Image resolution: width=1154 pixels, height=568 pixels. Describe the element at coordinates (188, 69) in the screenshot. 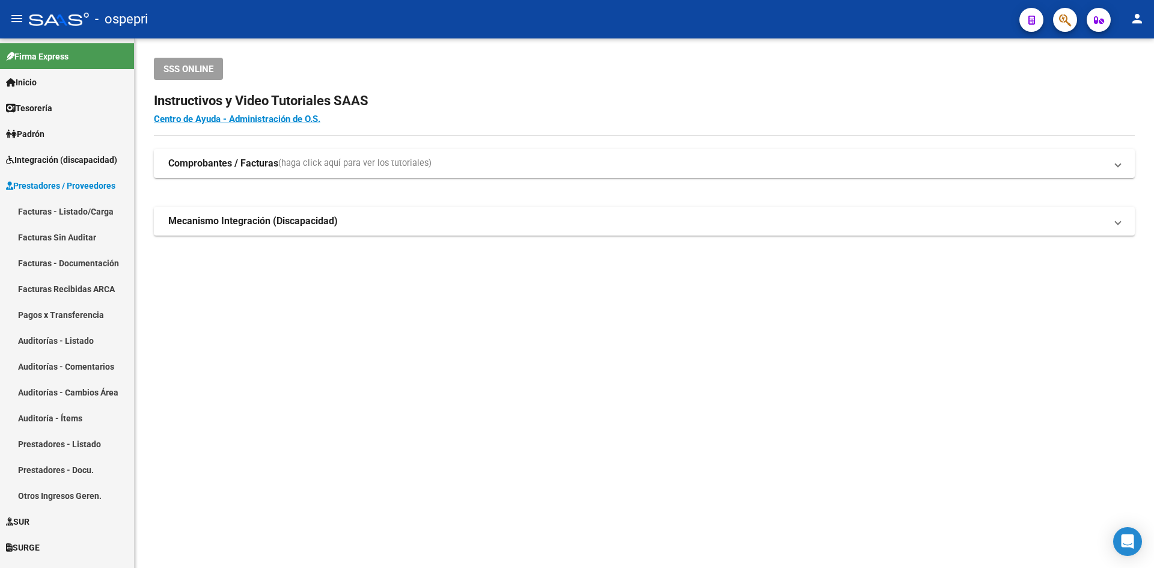

I see `button: SSS ONLINE` at that location.